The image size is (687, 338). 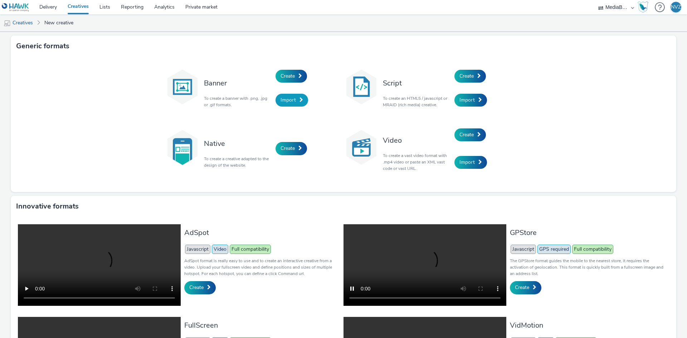 What do you see at coordinates (182, 87) in the screenshot?
I see `img: banner.svg` at bounding box center [182, 87].